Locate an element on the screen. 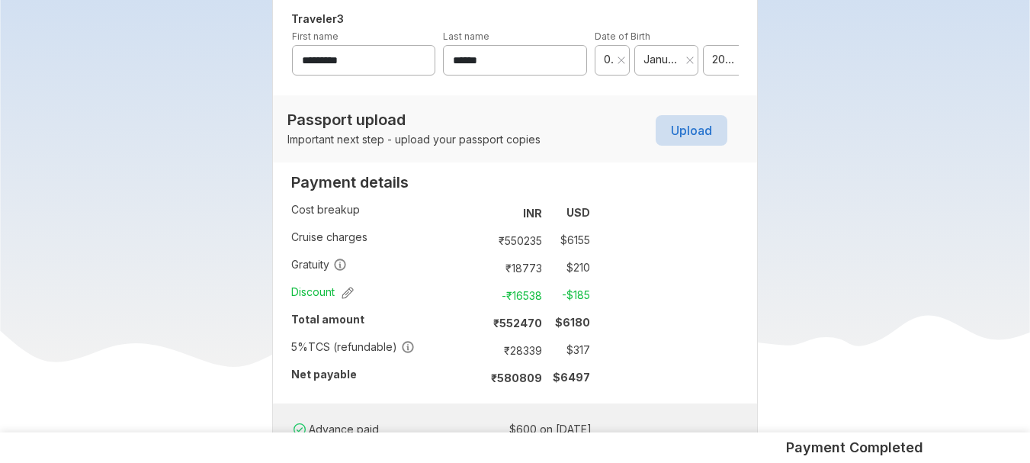 This screenshot has height=463, width=1030. strong: ₹ 552470 is located at coordinates (518, 322).